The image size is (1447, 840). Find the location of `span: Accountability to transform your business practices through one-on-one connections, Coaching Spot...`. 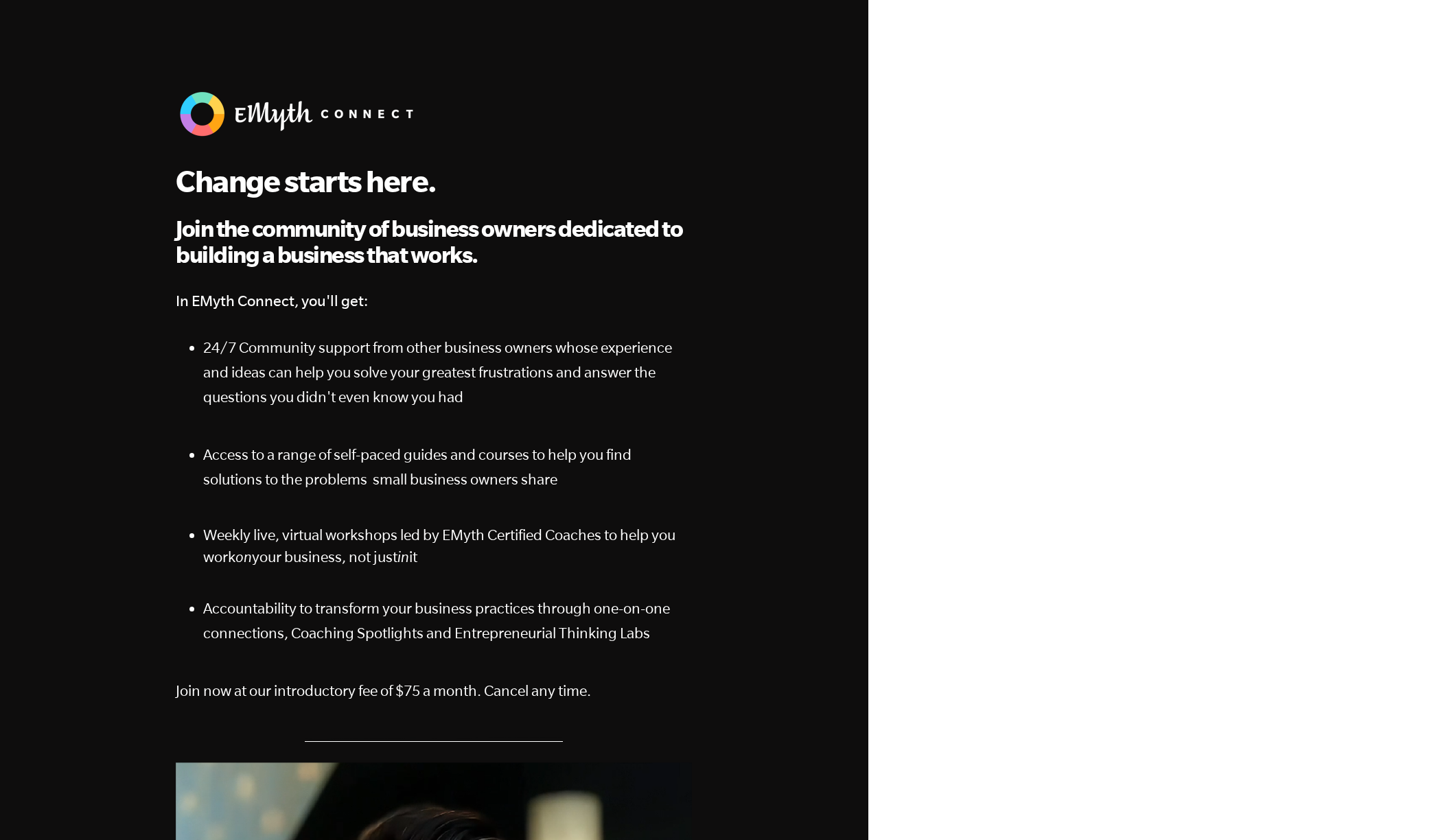

span: Accountability to transform your business practices through one-on-one connections, Coaching Spot... is located at coordinates (437, 621).